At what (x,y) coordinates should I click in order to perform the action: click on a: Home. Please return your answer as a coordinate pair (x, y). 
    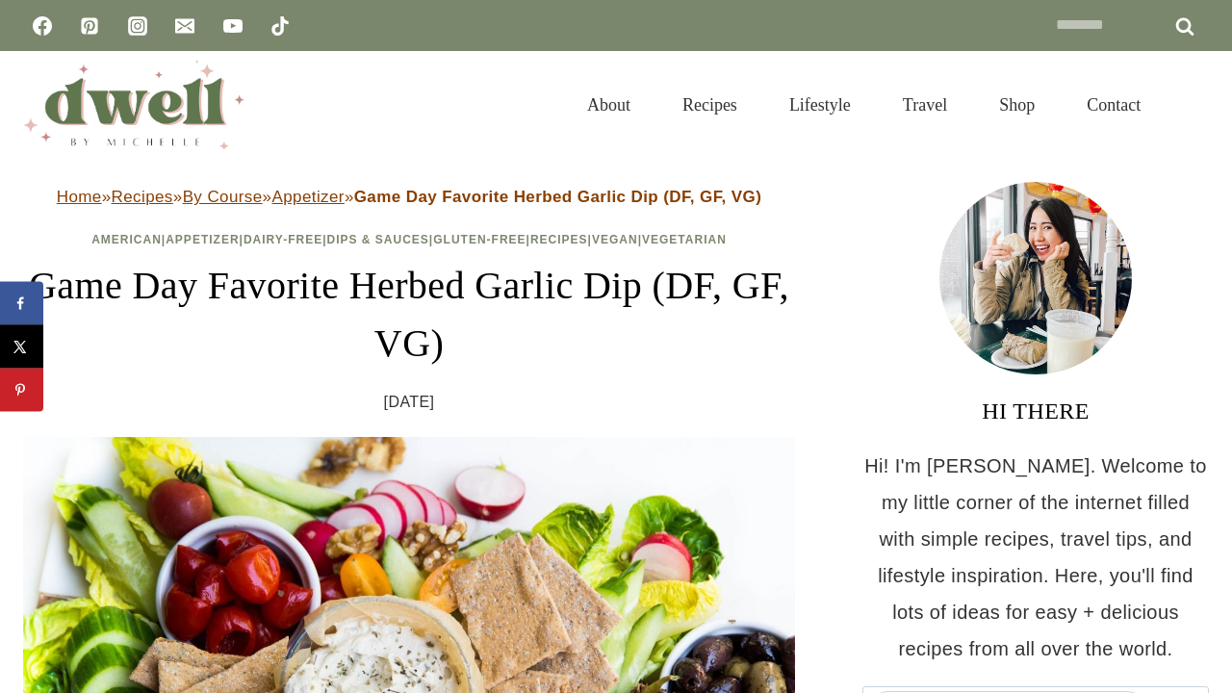
    Looking at the image, I should click on (79, 196).